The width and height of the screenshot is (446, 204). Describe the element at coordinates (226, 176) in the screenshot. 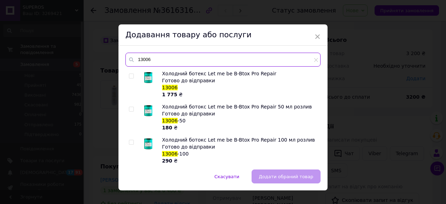

I see `span: Скасувати` at that location.